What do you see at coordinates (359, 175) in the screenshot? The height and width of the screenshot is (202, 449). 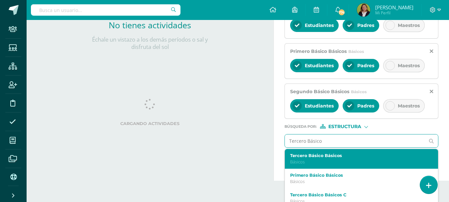 I see `label: Primero Básico Básicos` at bounding box center [359, 175].